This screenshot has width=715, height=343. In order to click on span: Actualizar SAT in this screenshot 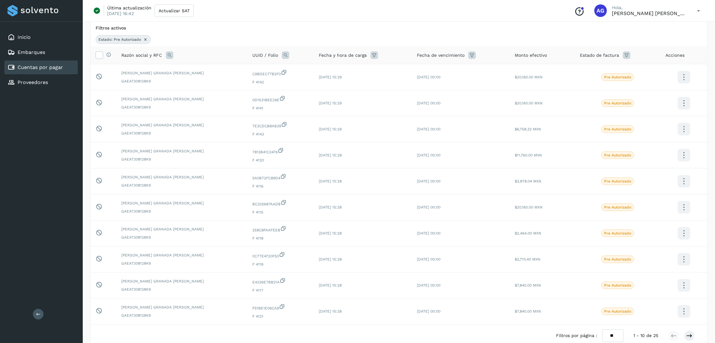, I will do `click(174, 11)`.